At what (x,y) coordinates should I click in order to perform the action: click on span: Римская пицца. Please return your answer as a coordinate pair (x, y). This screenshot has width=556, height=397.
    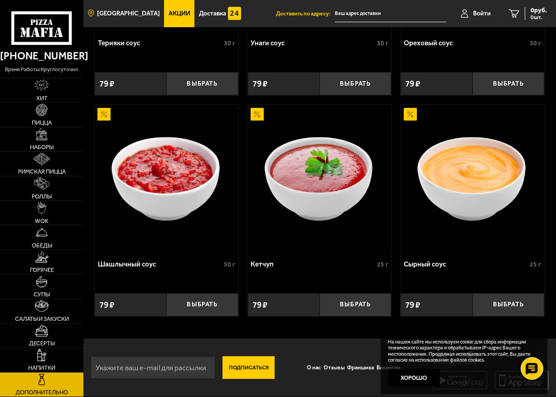
    Looking at the image, I should click on (42, 171).